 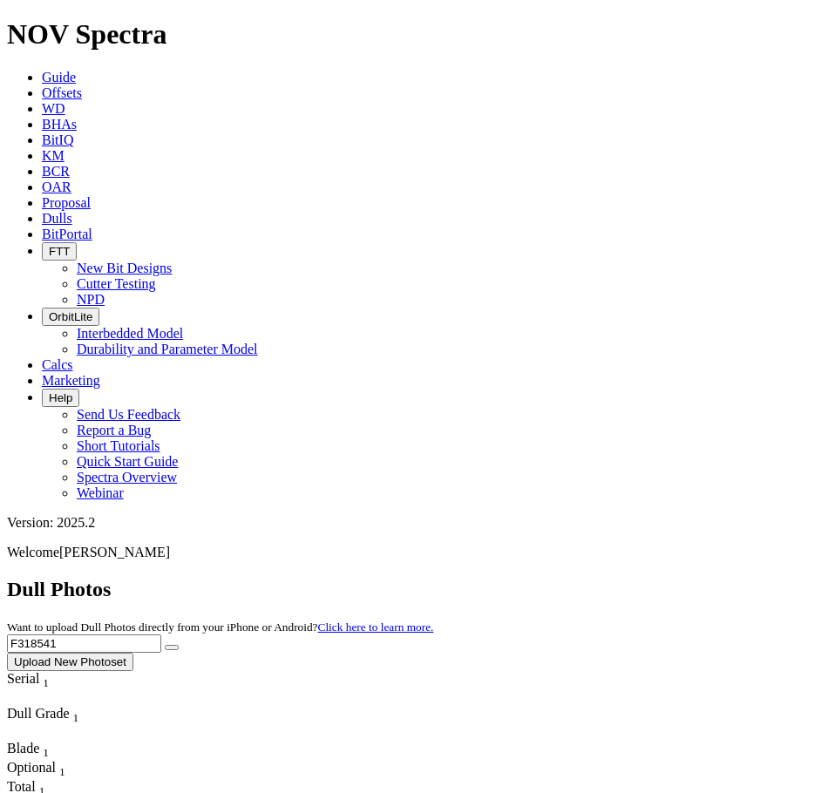 What do you see at coordinates (59, 251) in the screenshot?
I see `button: FTT` at bounding box center [59, 251].